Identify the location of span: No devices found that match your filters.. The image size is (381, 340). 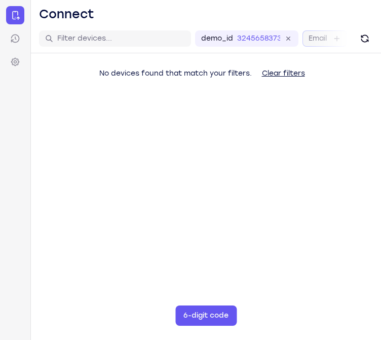
(176, 73).